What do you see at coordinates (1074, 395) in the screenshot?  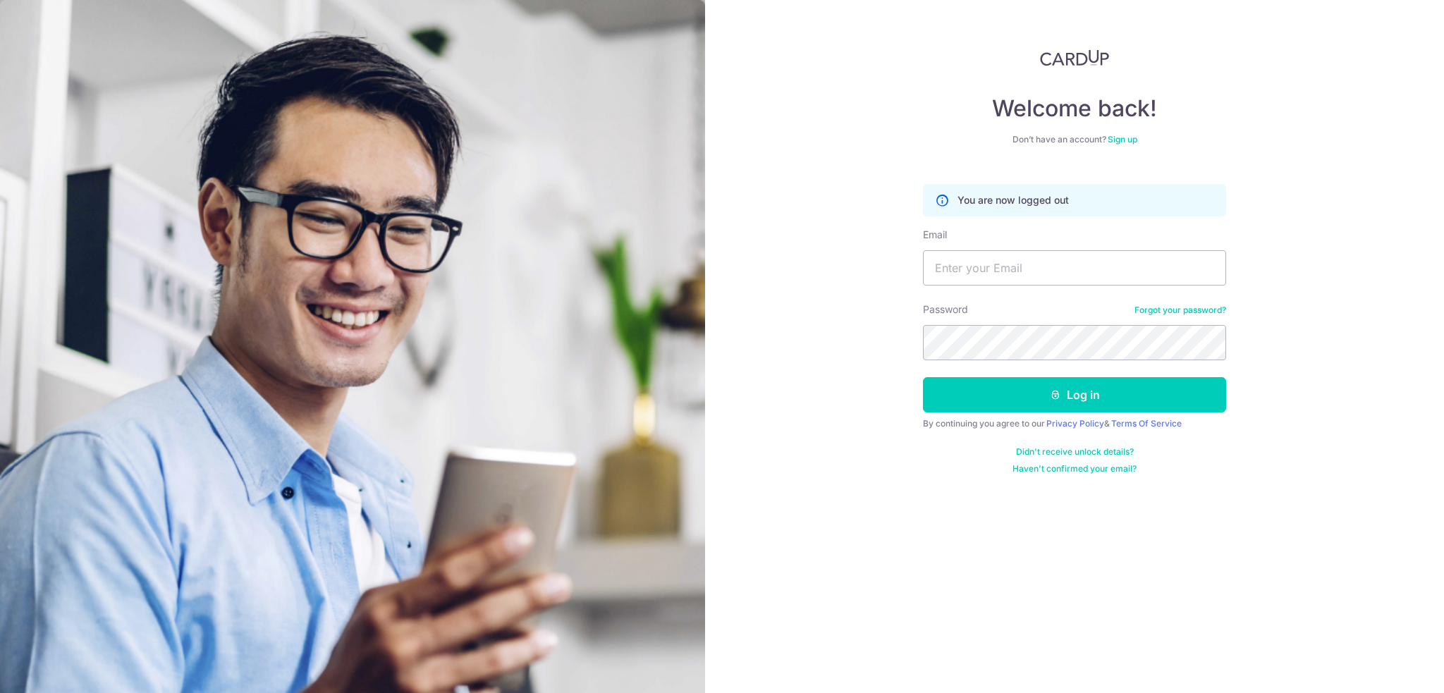 I see `button: Log in` at bounding box center [1074, 395].